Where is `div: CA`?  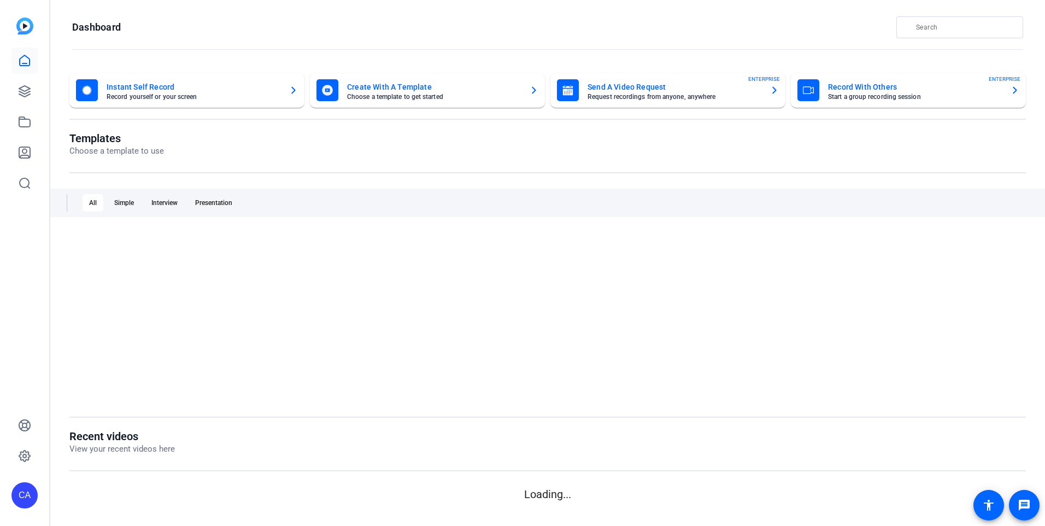
div: CA is located at coordinates (25, 495).